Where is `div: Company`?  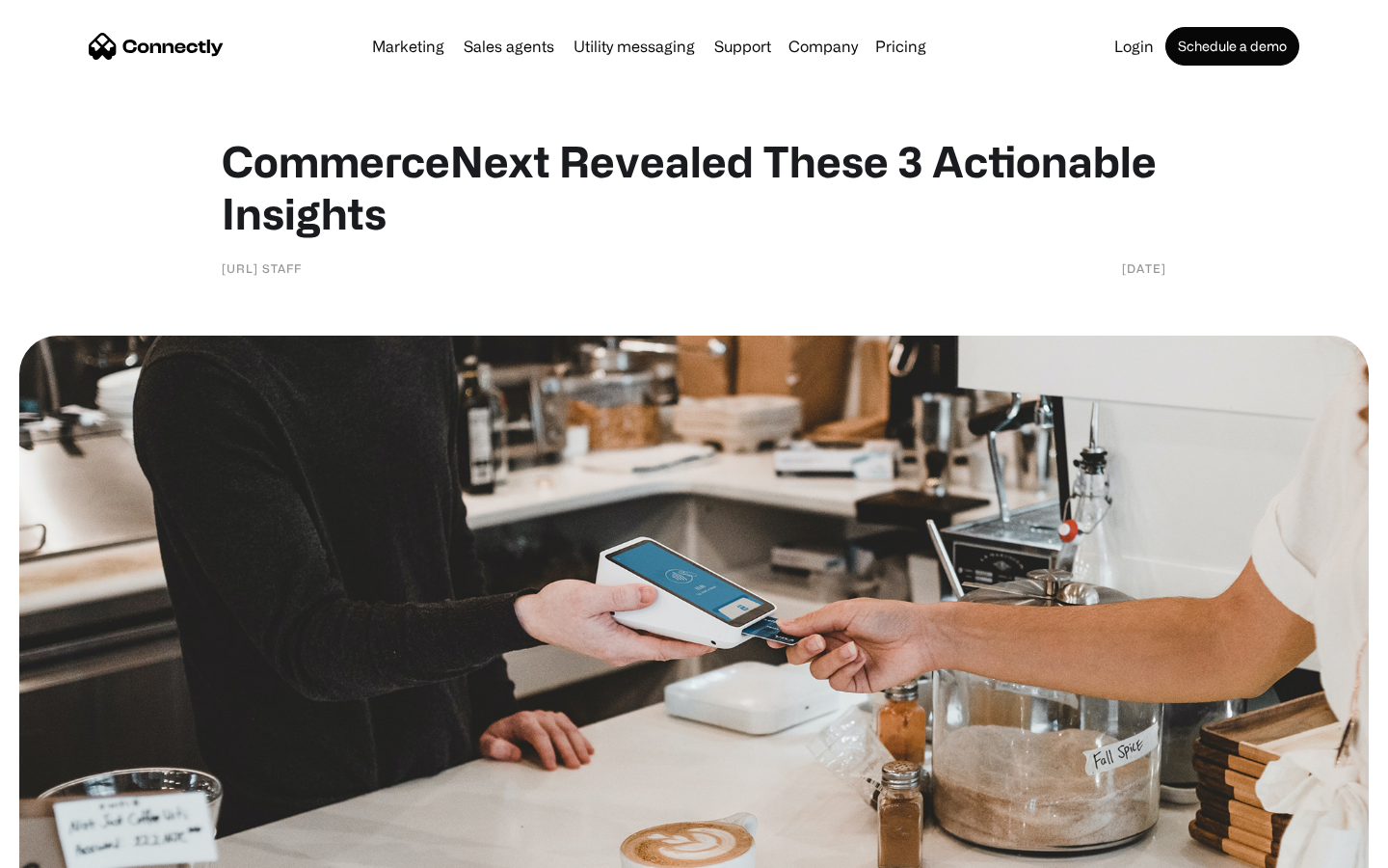 div: Company is located at coordinates (824, 46).